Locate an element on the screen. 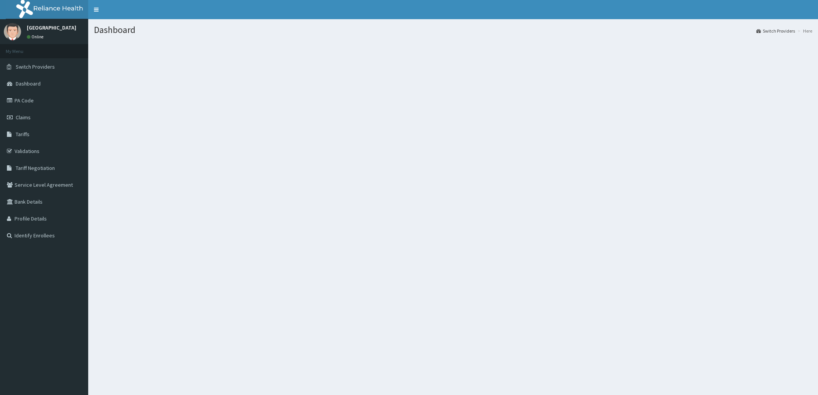 The width and height of the screenshot is (818, 395). span: Tariffs is located at coordinates (23, 134).